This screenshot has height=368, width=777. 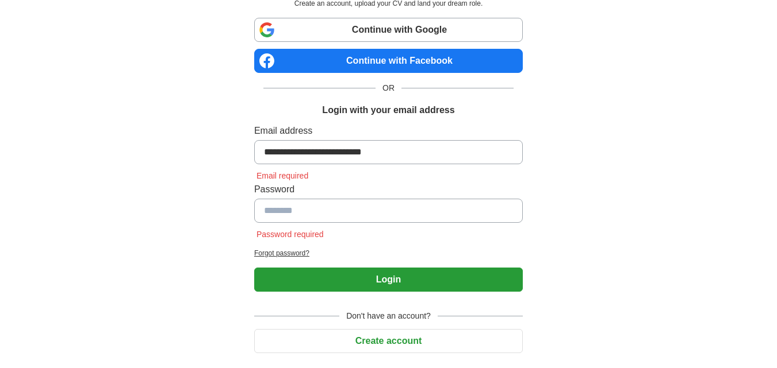 I want to click on button: Login, so click(x=388, y=280).